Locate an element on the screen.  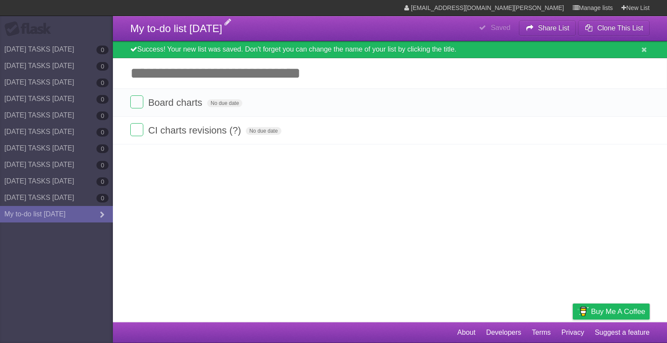
button: Share List is located at coordinates (547, 28).